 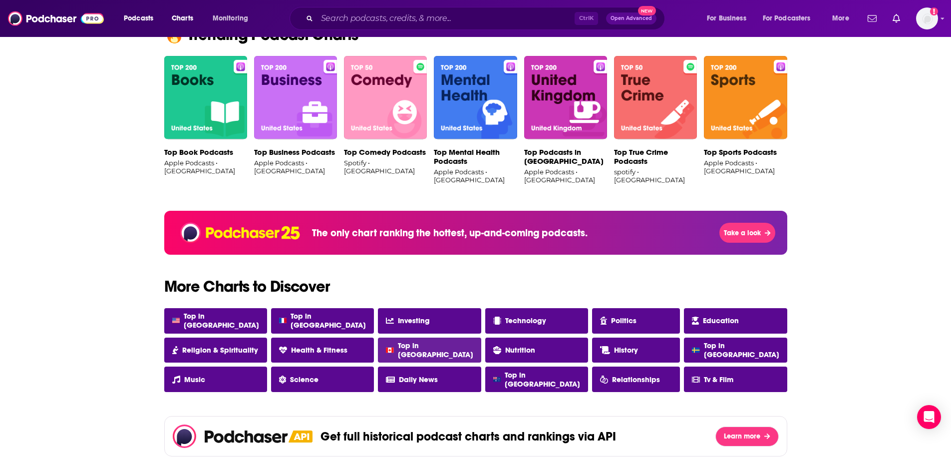 I want to click on span: Monitoring, so click(x=230, y=18).